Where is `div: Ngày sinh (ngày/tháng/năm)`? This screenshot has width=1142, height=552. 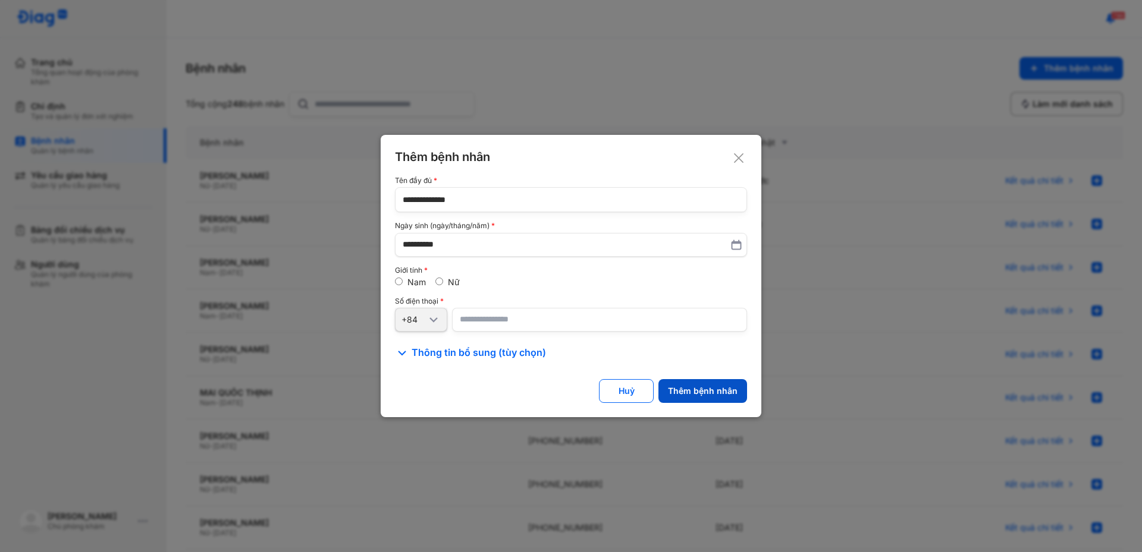 div: Ngày sinh (ngày/tháng/năm) is located at coordinates (571, 226).